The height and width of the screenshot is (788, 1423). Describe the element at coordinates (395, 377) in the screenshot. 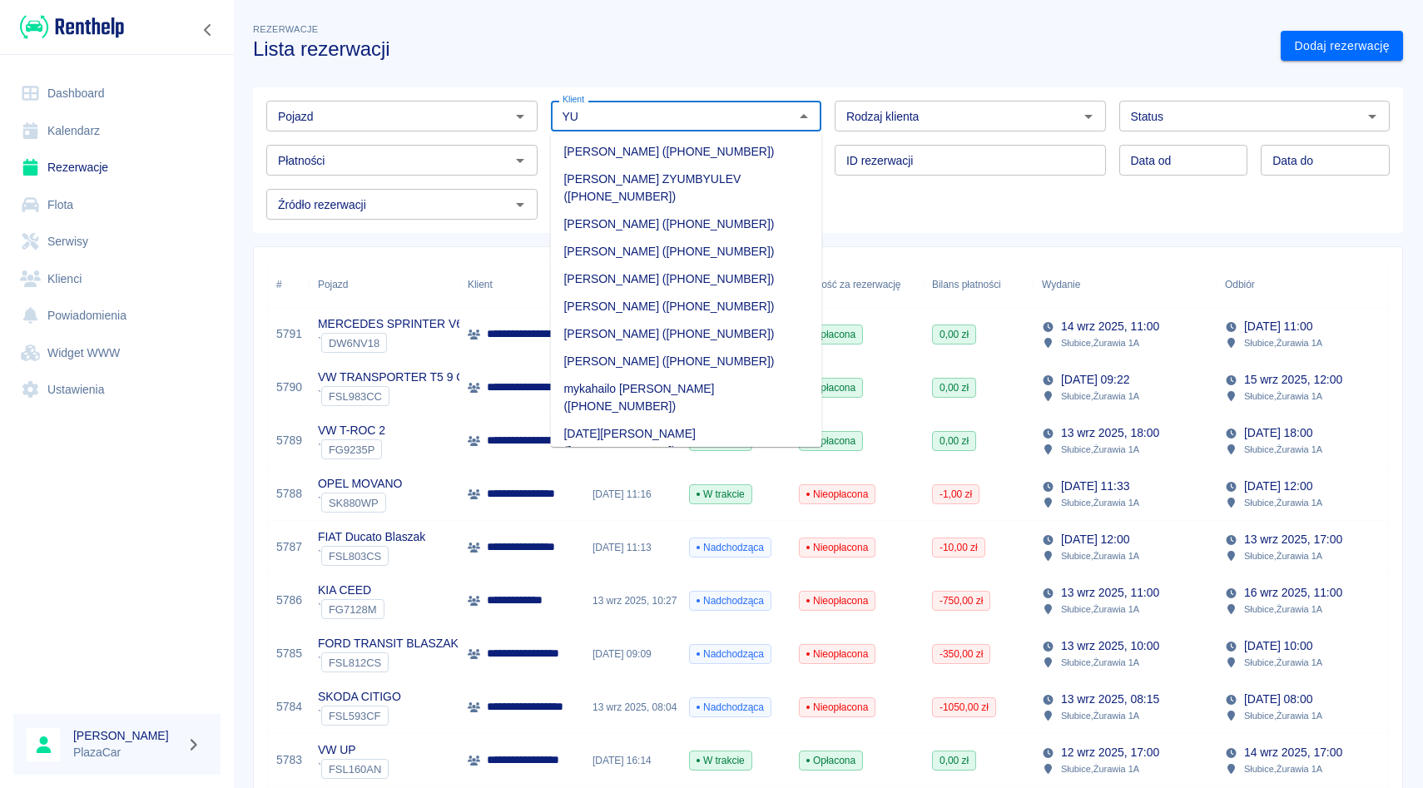

I see `p: VW TRANSPORTER T5 9 OS` at that location.